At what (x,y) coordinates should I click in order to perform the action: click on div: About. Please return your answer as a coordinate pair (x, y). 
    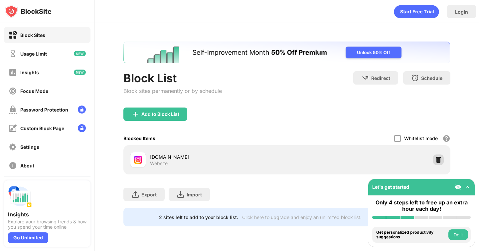
    Looking at the image, I should click on (27, 165).